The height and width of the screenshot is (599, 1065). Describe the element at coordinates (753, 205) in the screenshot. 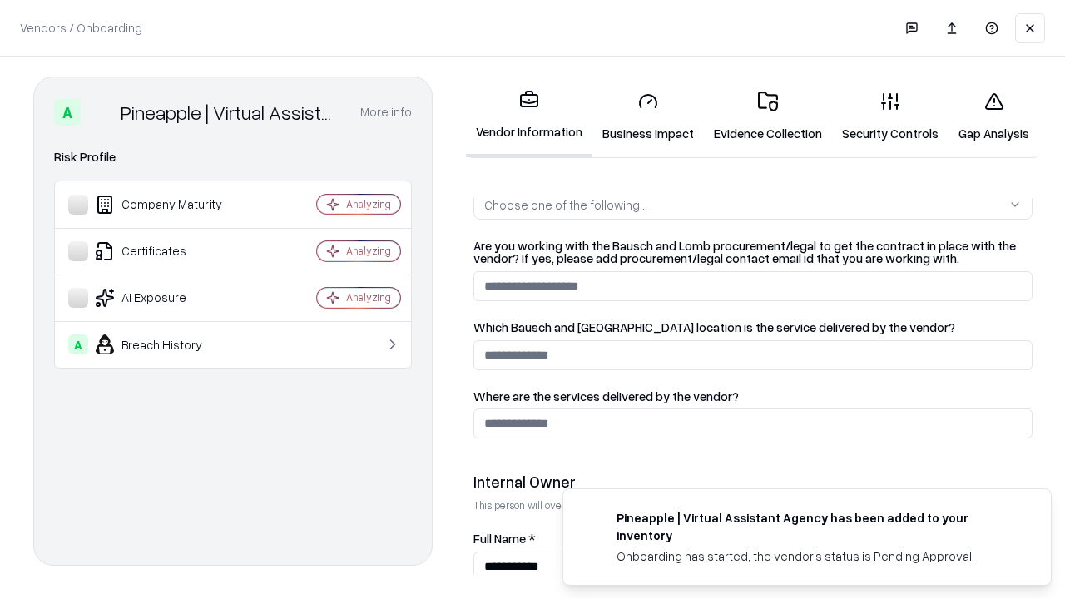

I see `button: Choose one of the following...` at that location.